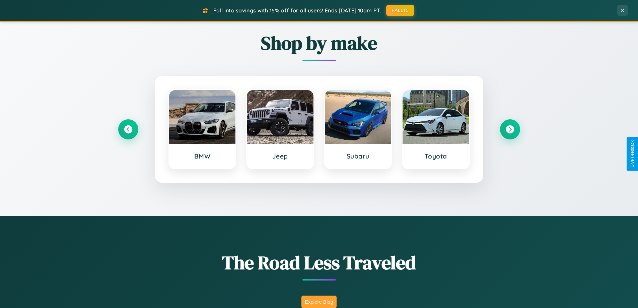 The width and height of the screenshot is (638, 308). What do you see at coordinates (280, 156) in the screenshot?
I see `h3: Jeep` at bounding box center [280, 156].